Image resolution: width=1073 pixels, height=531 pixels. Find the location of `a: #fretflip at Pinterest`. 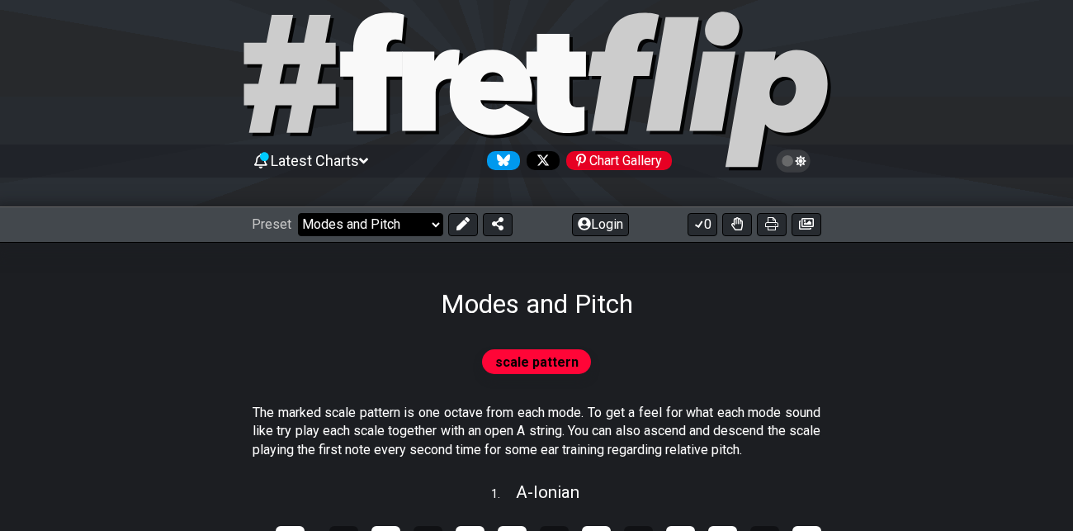

a: #fretflip at Pinterest is located at coordinates (616, 160).